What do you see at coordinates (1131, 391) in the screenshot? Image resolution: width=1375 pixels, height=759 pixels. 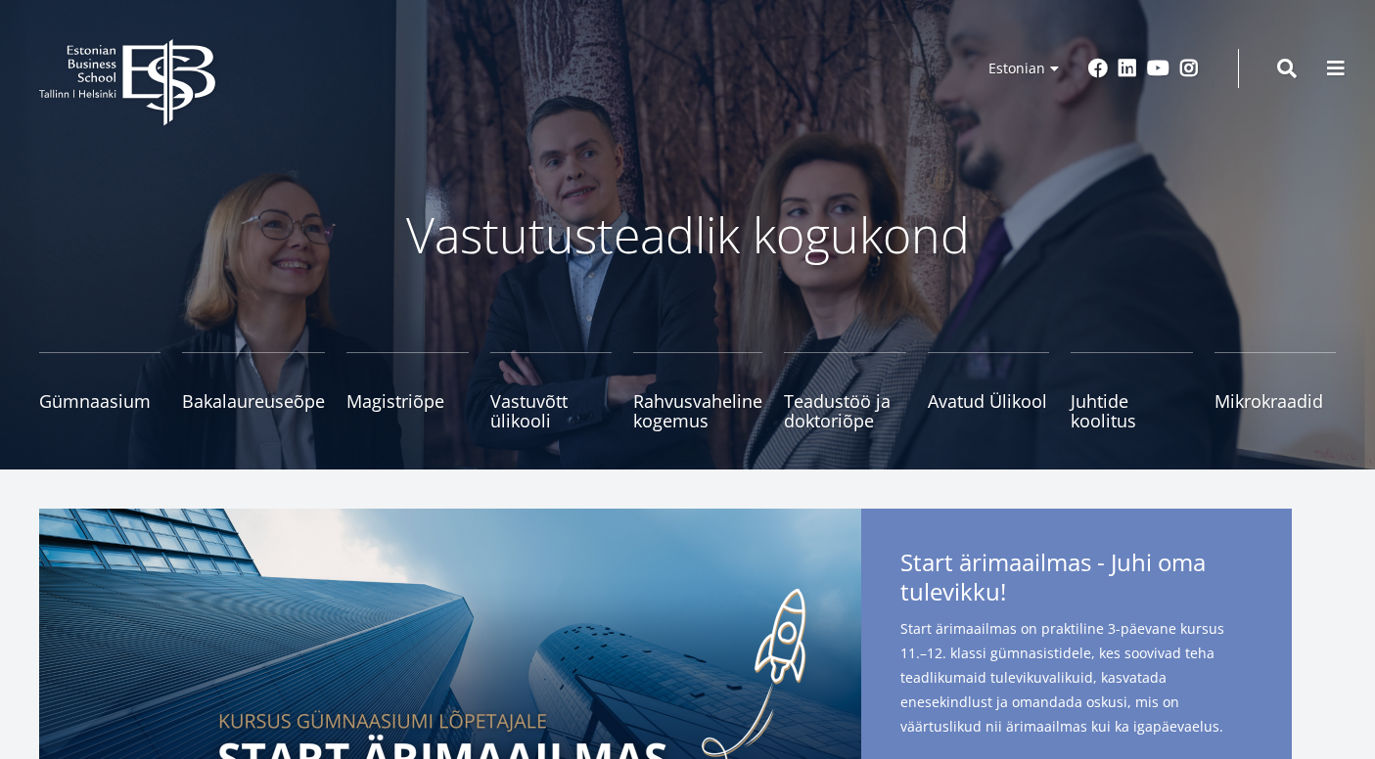 I see `a: Juhtide koolitus` at bounding box center [1131, 391].